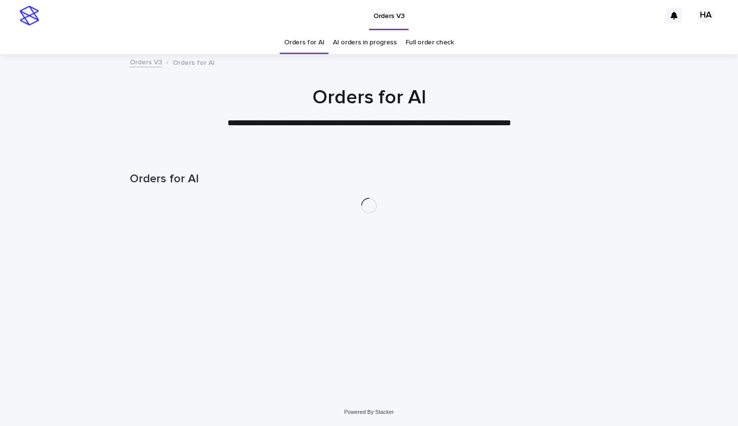 This screenshot has height=426, width=738. I want to click on div: HA, so click(706, 16).